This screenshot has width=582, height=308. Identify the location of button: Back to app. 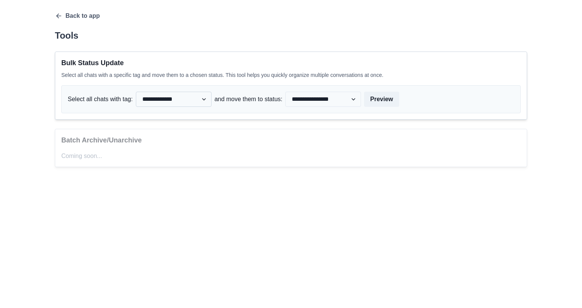
(77, 16).